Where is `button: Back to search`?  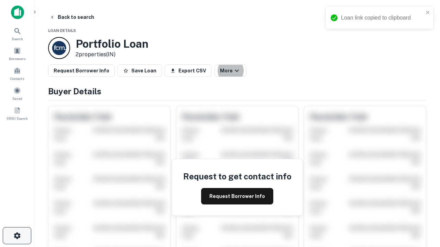 button: Back to search is located at coordinates (72, 17).